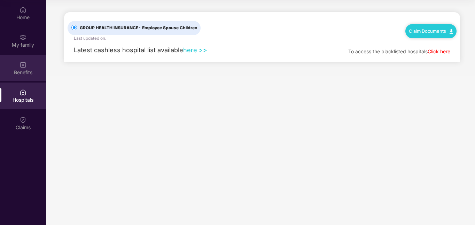  Describe the element at coordinates (23, 120) in the screenshot. I see `img: svg+xml;base64,PHN2ZyBpZD0iQ2xhaW0iIHhtbG5zPSJodHRwOi8vd3d3LnczLm9yZy8yMDAwL3N2ZyIgd2lkdGg9IjIwIi...` at that location.